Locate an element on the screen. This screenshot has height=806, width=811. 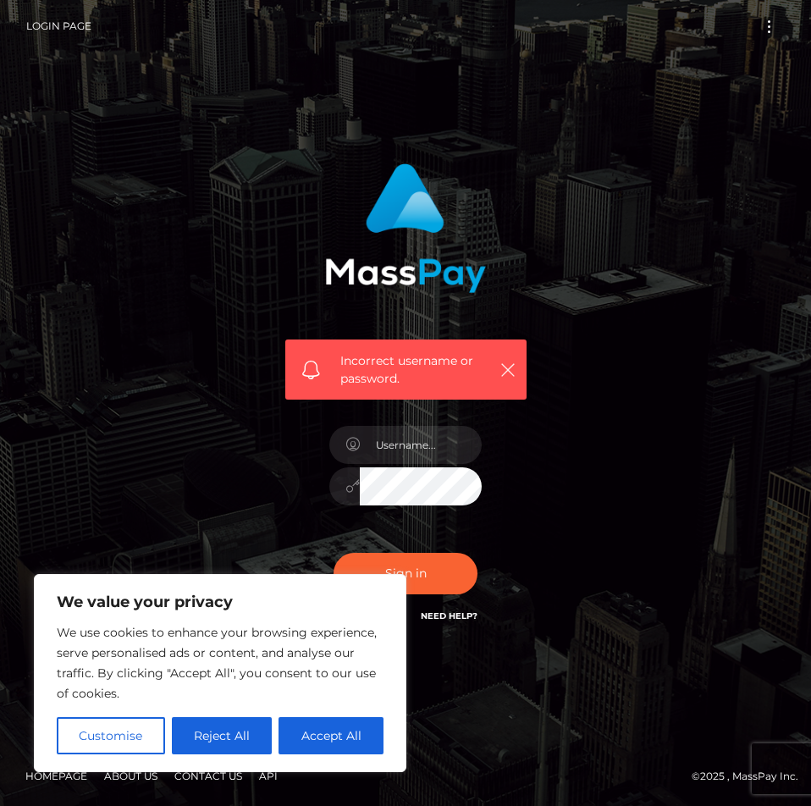
input: Username... is located at coordinates (421, 445).